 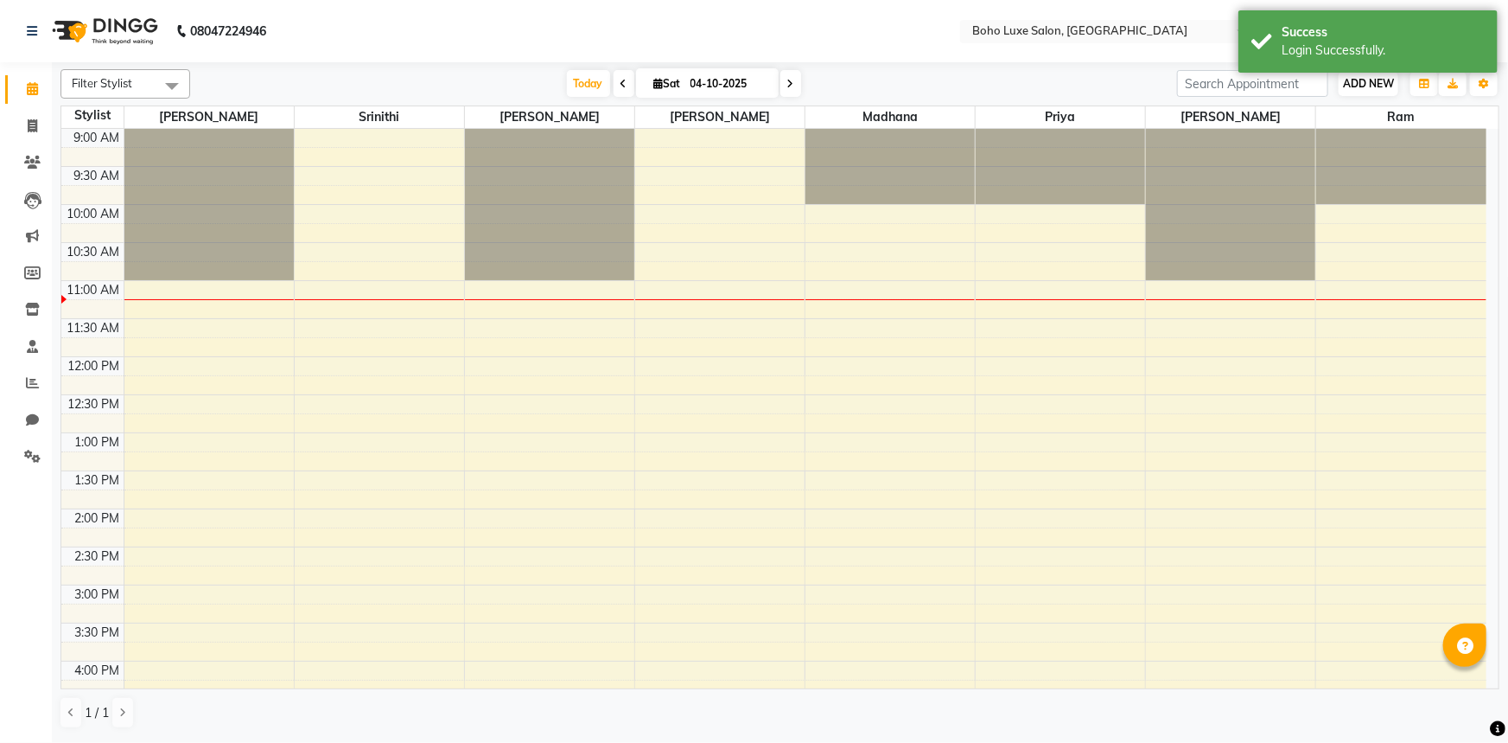 What do you see at coordinates (1383, 32) in the screenshot?
I see `div: Success` at bounding box center [1383, 32].